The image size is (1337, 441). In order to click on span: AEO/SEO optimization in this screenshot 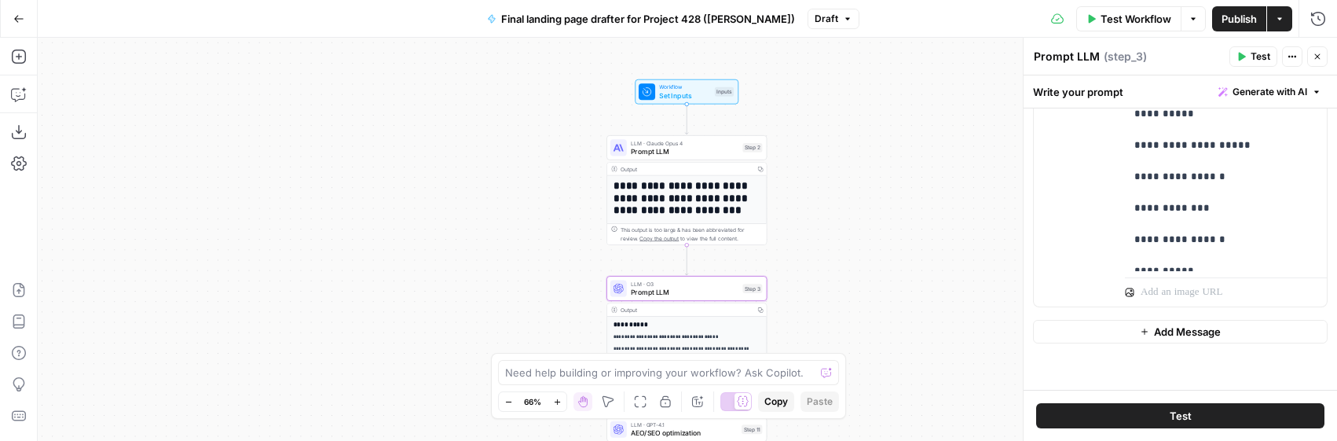, I will do `click(684, 432)`.